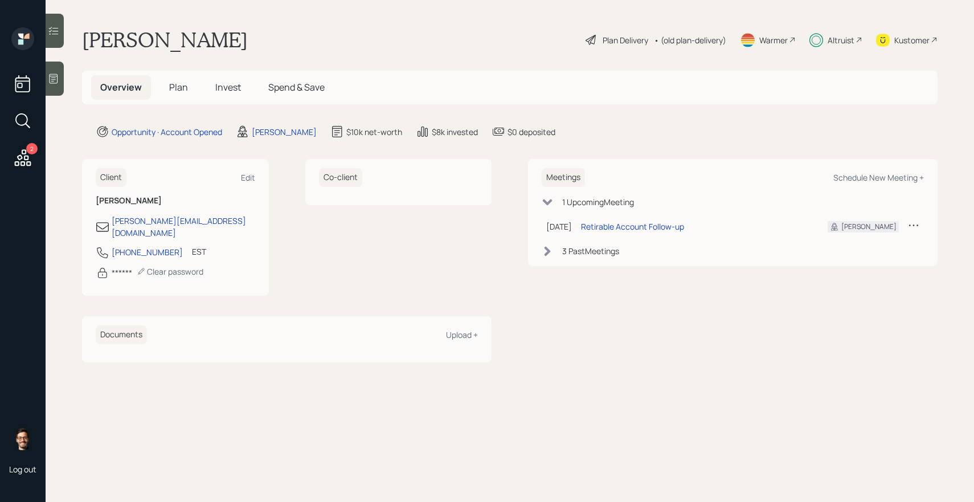 Image resolution: width=974 pixels, height=502 pixels. Describe the element at coordinates (228, 87) in the screenshot. I see `span: Invest` at that location.